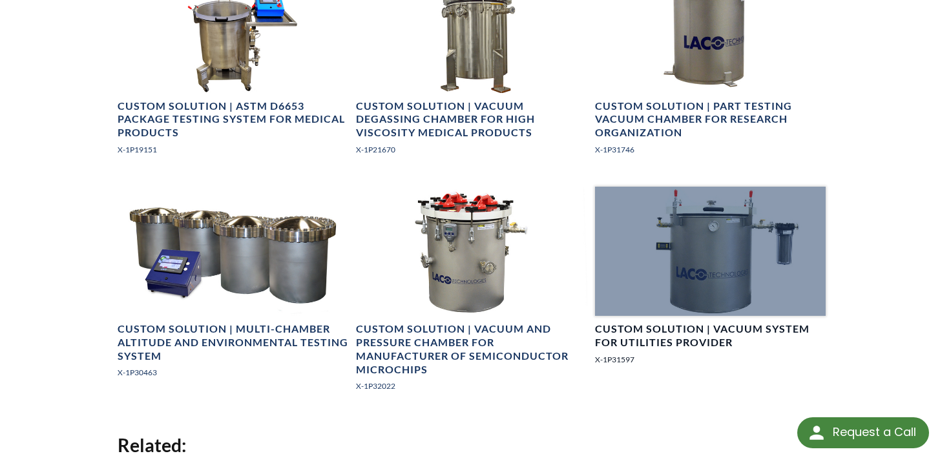 The height and width of the screenshot is (456, 951). What do you see at coordinates (233, 288) in the screenshot?
I see `a: Multi-Chamber Testing SystemCustom Solution | Multi-Chamber Altitude and Environmental Testing Sy...` at bounding box center [233, 288].